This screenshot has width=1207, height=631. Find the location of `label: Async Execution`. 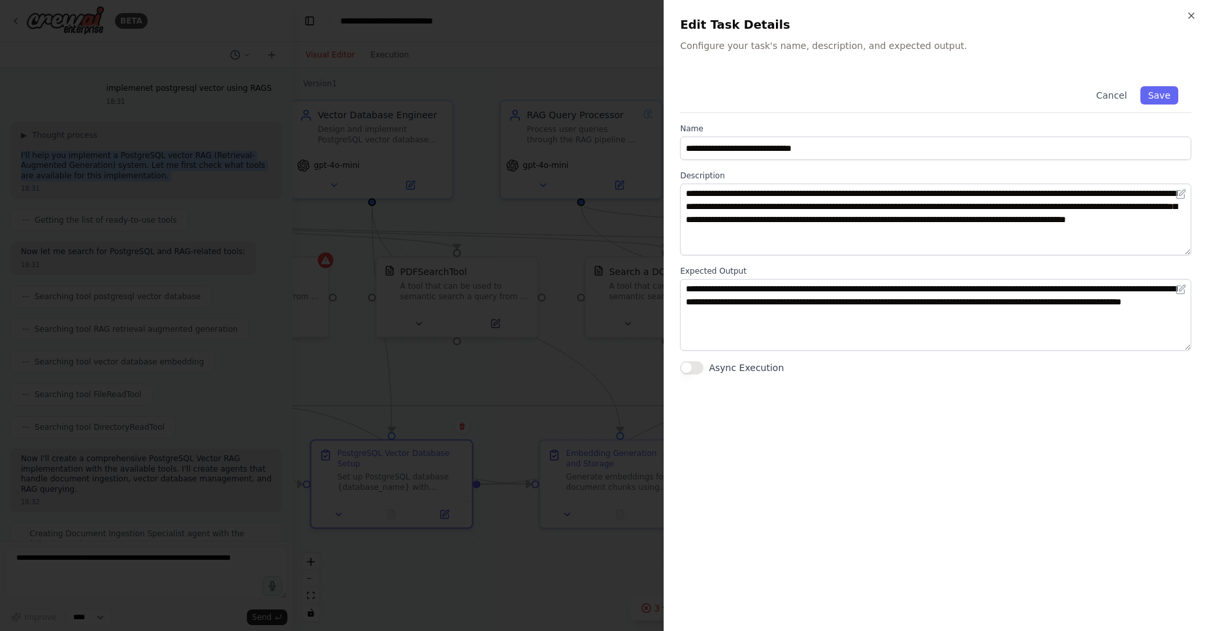

label: Async Execution is located at coordinates (746, 368).